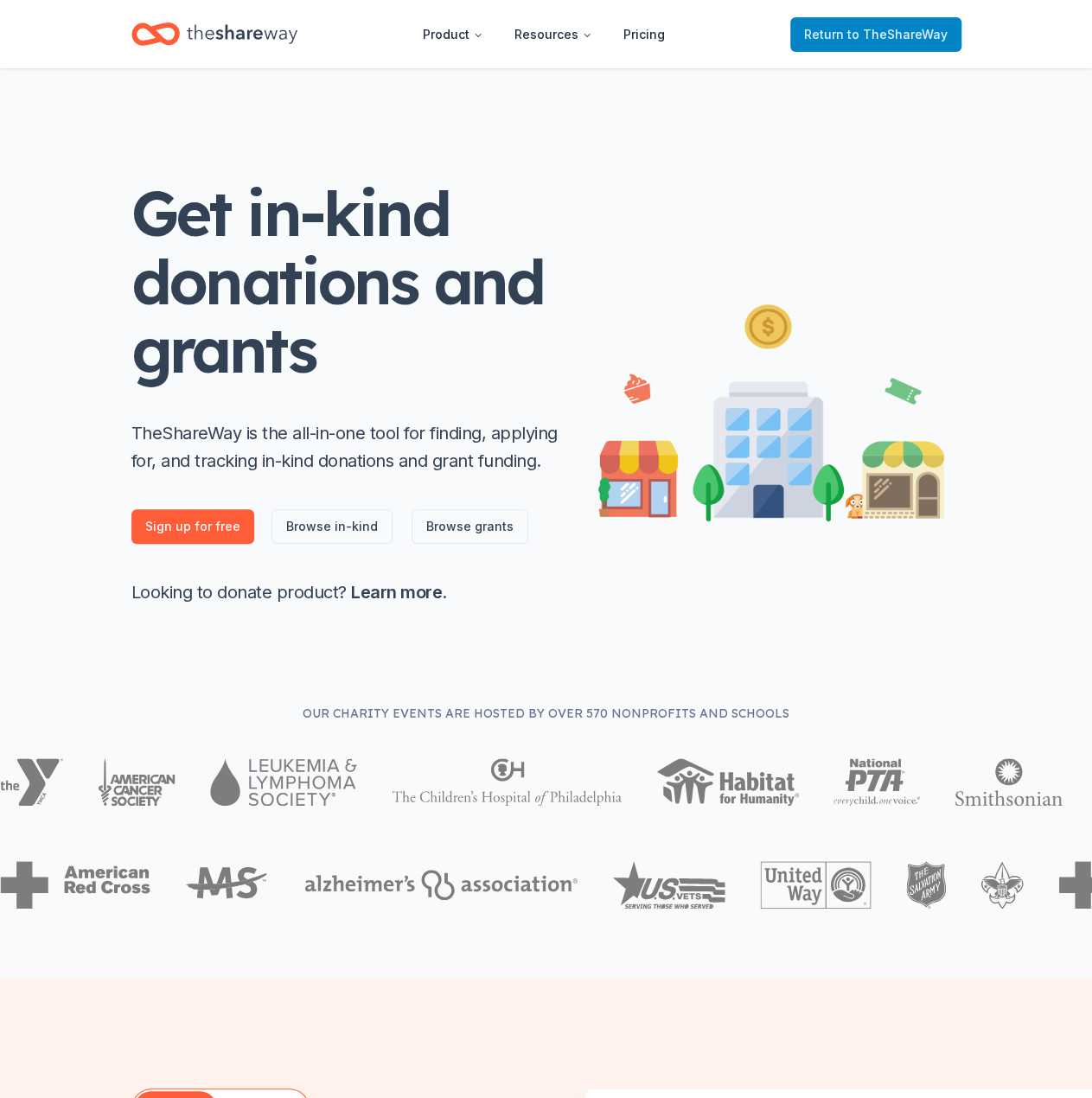  Describe the element at coordinates (771, 409) in the screenshot. I see `img: Illustration for landing page` at that location.